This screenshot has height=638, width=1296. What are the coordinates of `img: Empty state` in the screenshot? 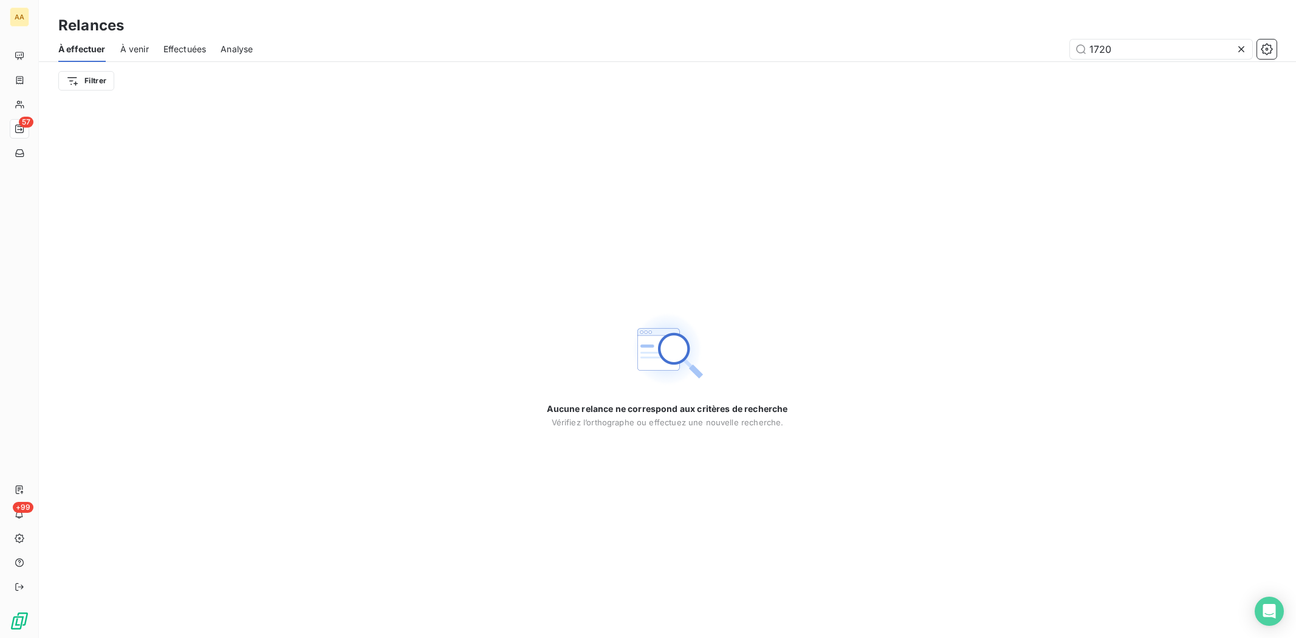 It's located at (667, 349).